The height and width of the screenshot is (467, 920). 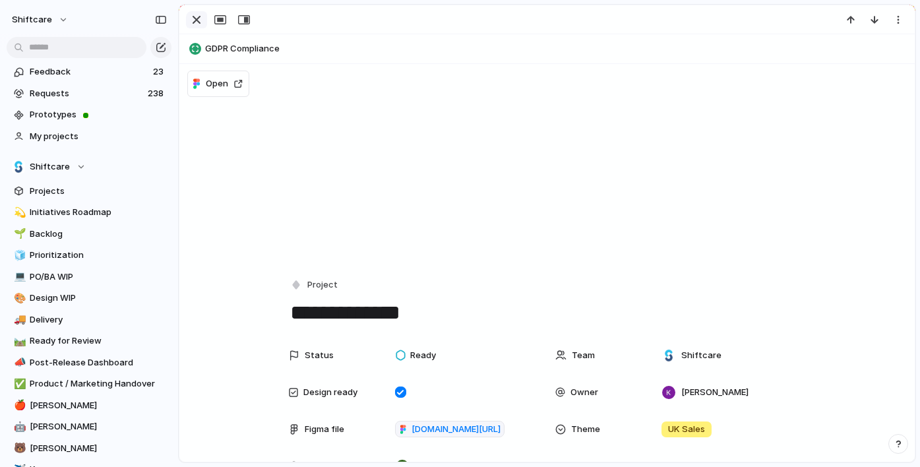 What do you see at coordinates (319, 355) in the screenshot?
I see `span: Status` at bounding box center [319, 355].